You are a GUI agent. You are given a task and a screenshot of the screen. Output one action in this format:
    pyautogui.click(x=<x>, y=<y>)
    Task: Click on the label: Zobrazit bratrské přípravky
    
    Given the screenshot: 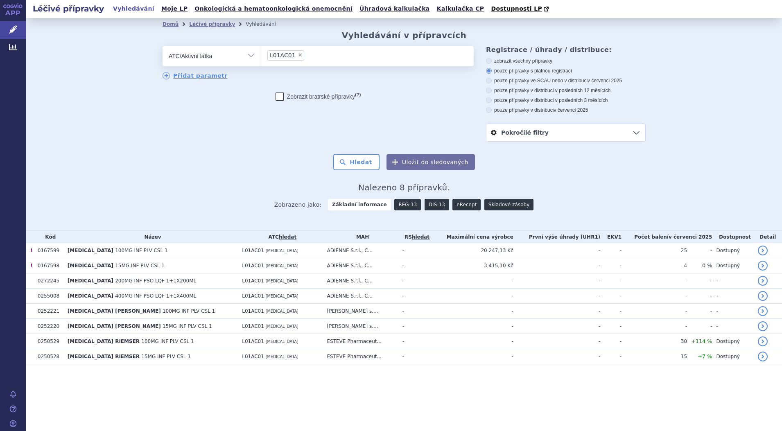 What is the action you would take?
    pyautogui.click(x=318, y=97)
    